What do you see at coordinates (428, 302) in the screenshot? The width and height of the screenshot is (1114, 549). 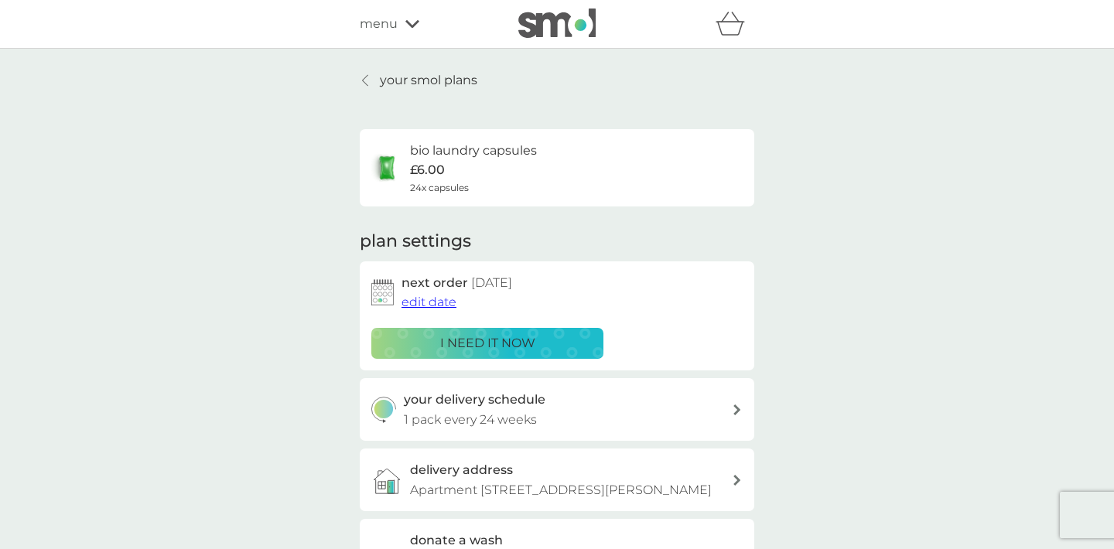 I see `span: edit date` at bounding box center [428, 302].